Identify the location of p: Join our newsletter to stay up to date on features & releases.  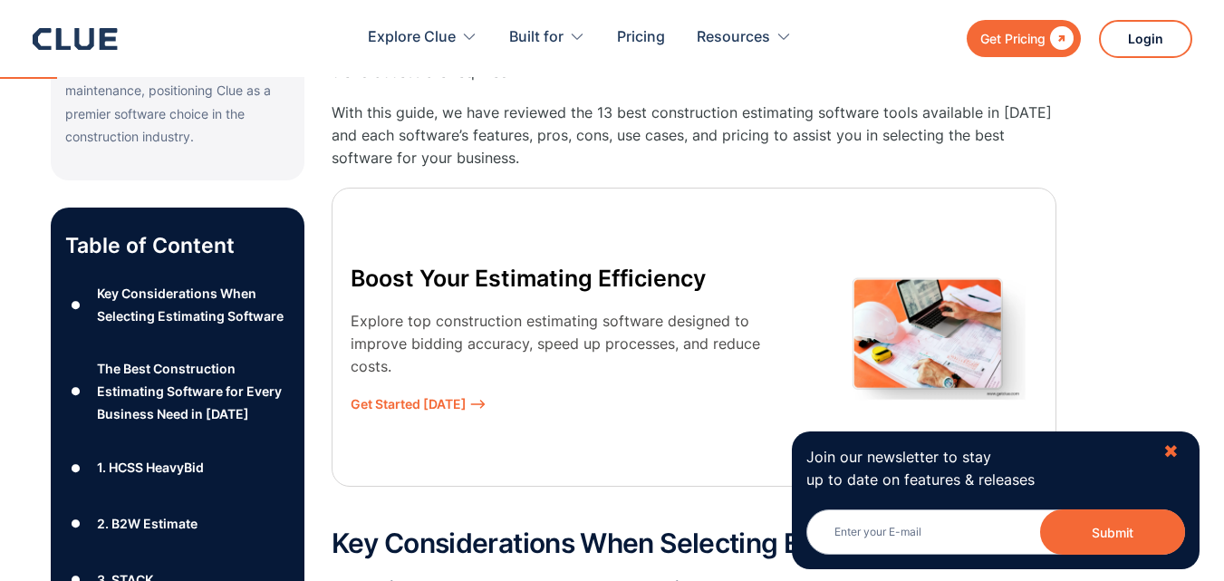
(976, 468).